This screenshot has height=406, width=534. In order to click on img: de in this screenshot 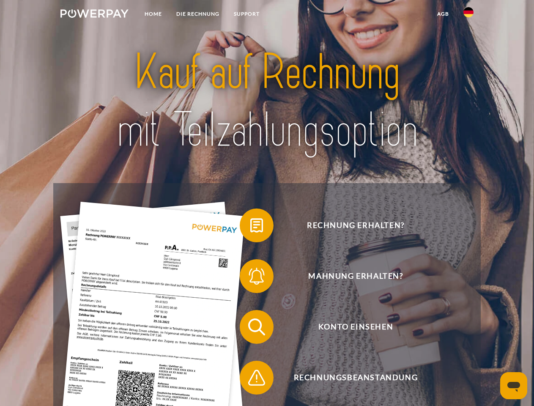, I will do `click(468, 12)`.